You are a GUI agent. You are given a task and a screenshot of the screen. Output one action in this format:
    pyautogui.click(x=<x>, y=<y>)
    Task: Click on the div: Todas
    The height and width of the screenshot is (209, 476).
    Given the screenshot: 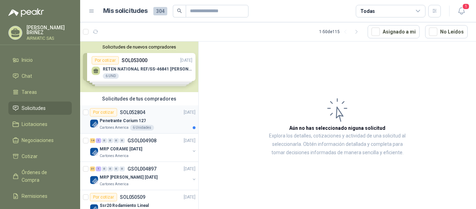 What is the action you would take?
    pyautogui.click(x=368, y=11)
    